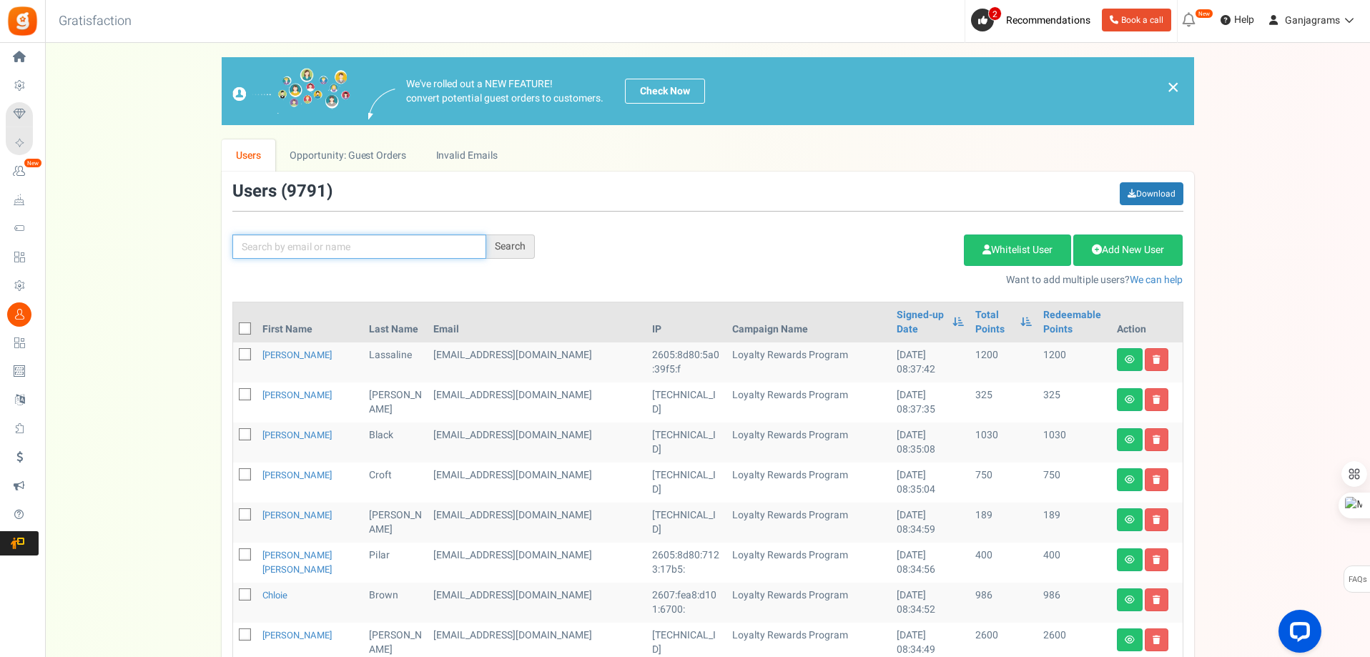  What do you see at coordinates (1136, 20) in the screenshot?
I see `a: Book a call` at bounding box center [1136, 20].